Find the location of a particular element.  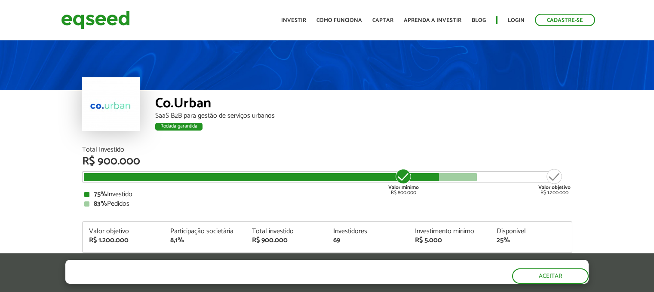

a: Cadastre-se is located at coordinates (565, 20).